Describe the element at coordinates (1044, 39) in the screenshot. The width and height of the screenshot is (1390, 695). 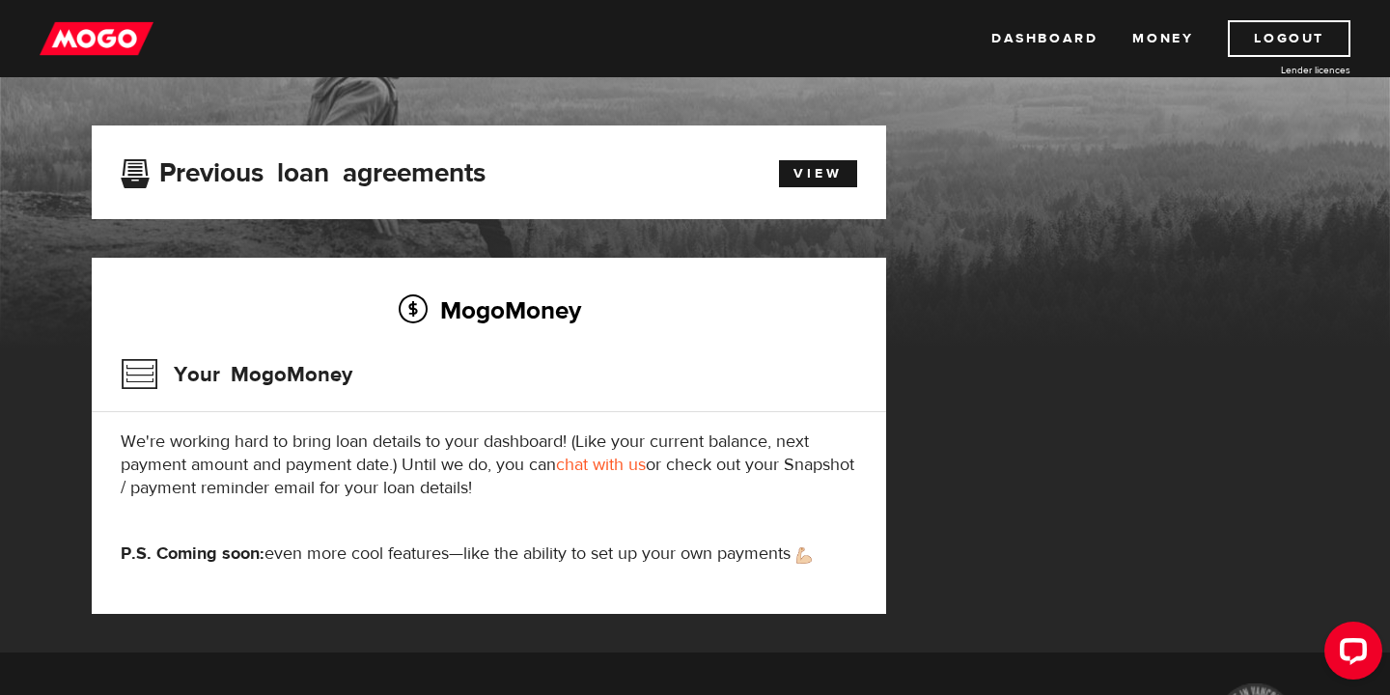
I see `a: Dashboard` at that location.